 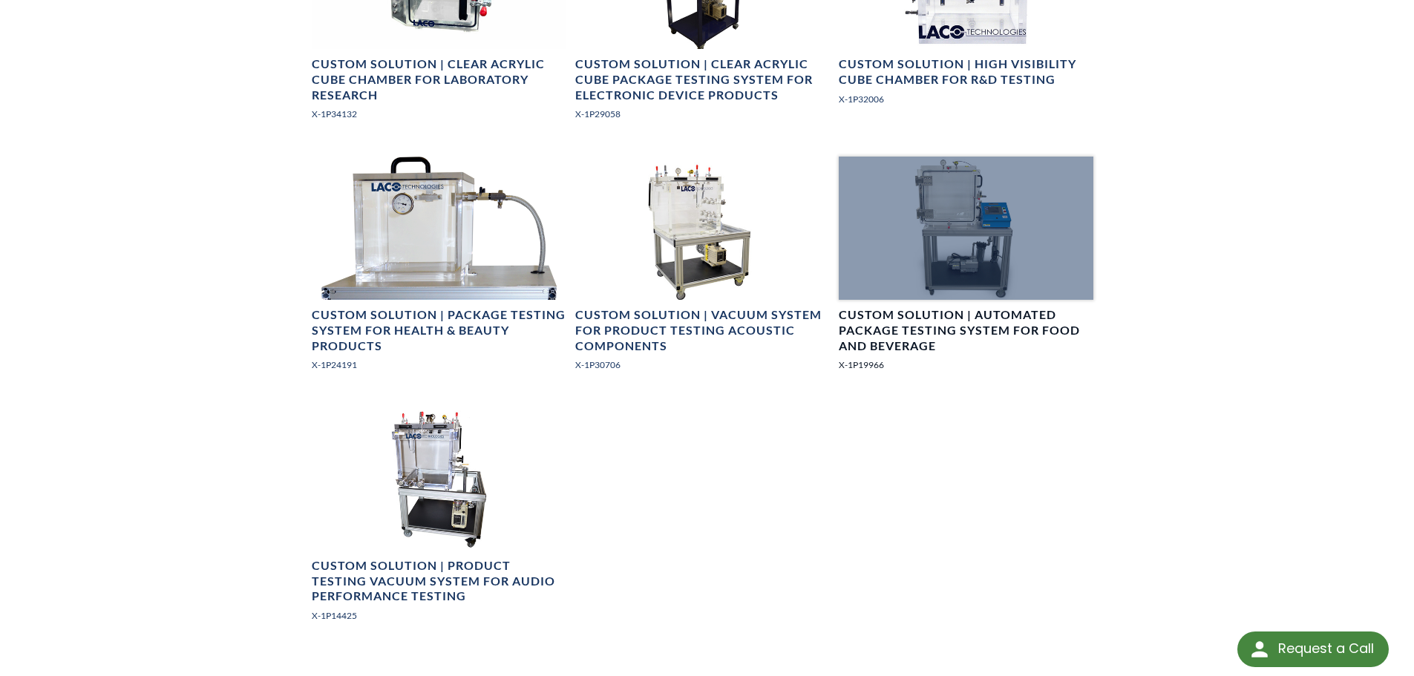 I want to click on a: Automated Package Testing System for Food and Beverage on CartCustom Solution | Automated Package..., so click(x=966, y=270).